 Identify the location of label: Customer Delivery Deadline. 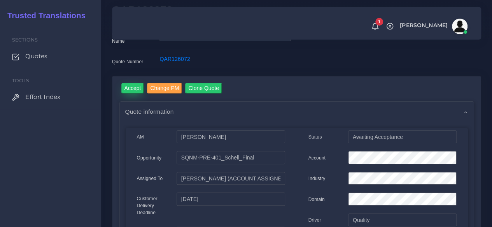
(151, 206).